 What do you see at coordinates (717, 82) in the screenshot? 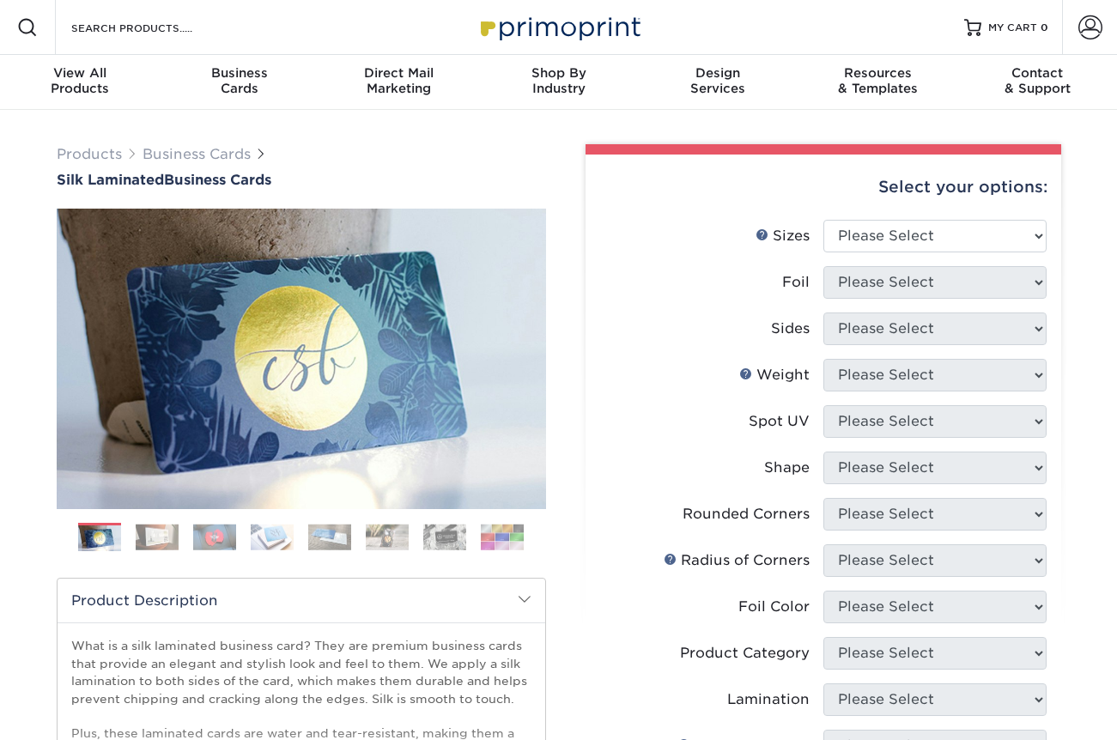
I see `a: DesignServices` at bounding box center [717, 82].